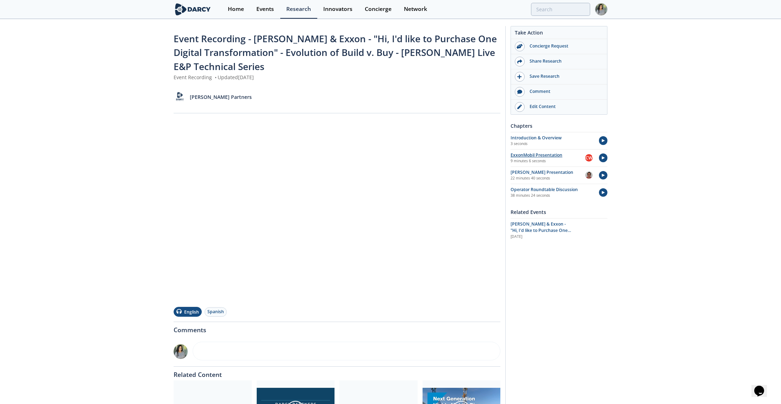 This screenshot has width=781, height=404. Describe the element at coordinates (559, 34) in the screenshot. I see `div: Take Action` at that location.